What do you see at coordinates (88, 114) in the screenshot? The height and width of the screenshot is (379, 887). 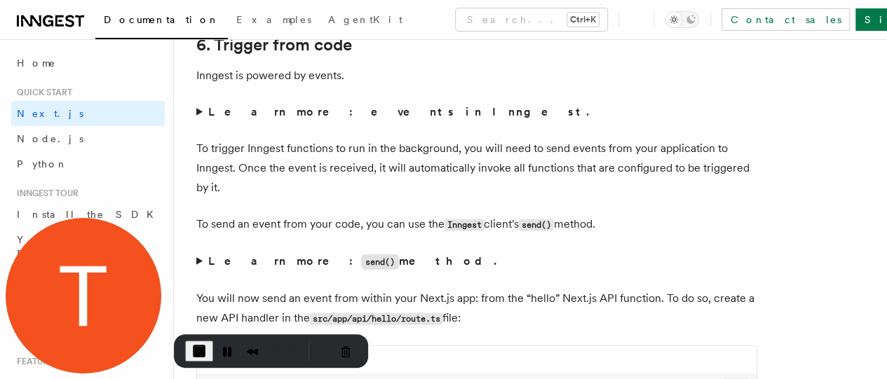 I see `a: Next.js` at bounding box center [88, 114].